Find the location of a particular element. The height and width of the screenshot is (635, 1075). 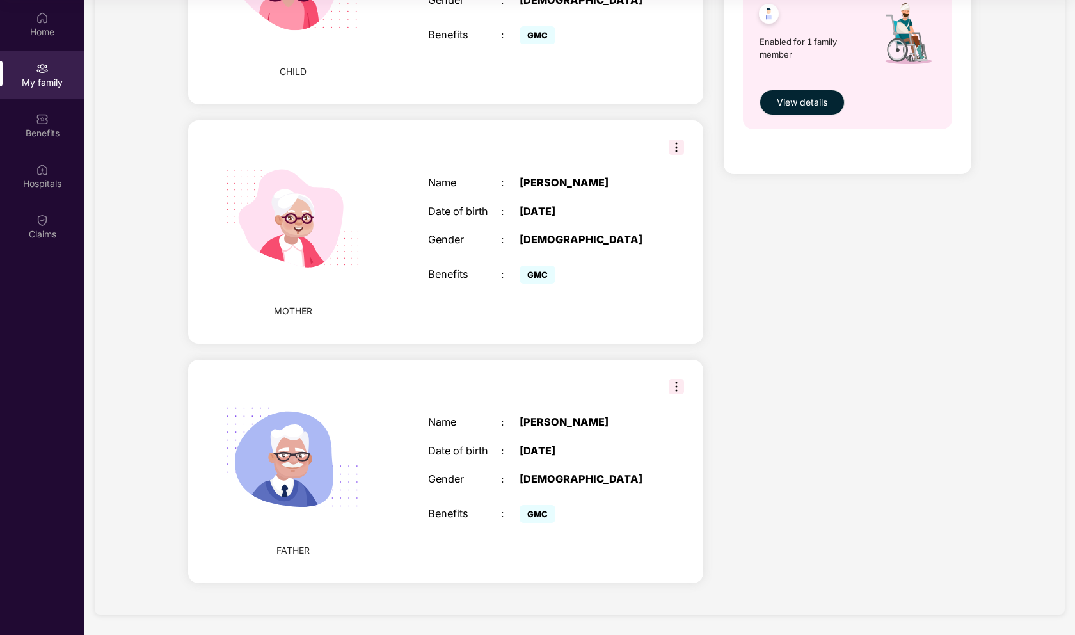

img: svg+xml;base64,PHN2ZyBpZD0iQmVuZWZpdHMiIHhtbG5zPSJodHRwOi8vd3d3LnczLm9yZy8yMDAwL3N2ZyIgd2lkdGg9Ij... is located at coordinates (42, 119).